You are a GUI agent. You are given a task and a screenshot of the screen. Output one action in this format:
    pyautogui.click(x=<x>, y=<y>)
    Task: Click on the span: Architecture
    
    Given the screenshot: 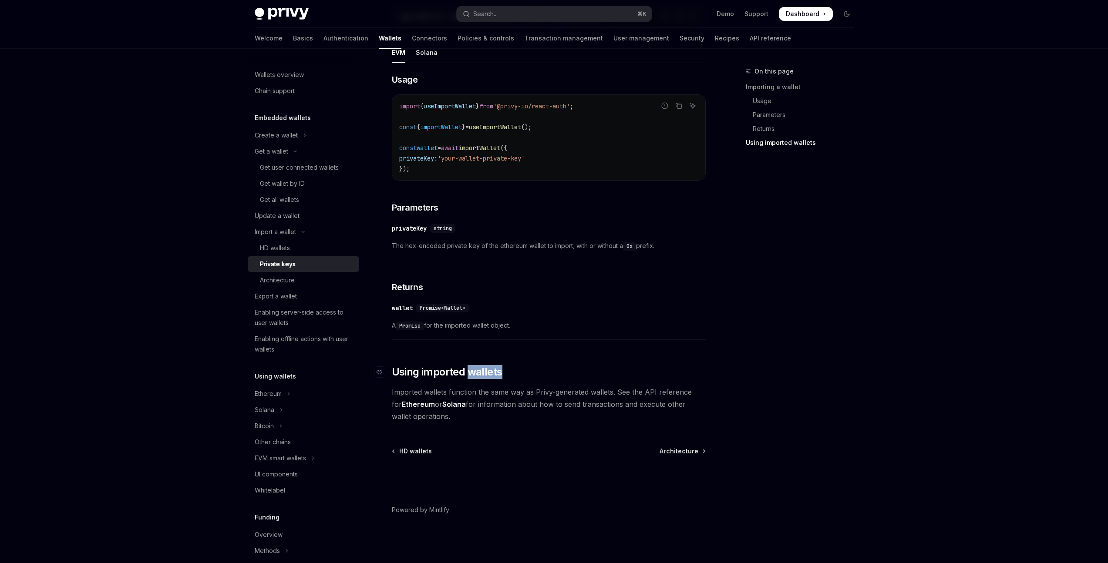 What is the action you would take?
    pyautogui.click(x=679, y=452)
    